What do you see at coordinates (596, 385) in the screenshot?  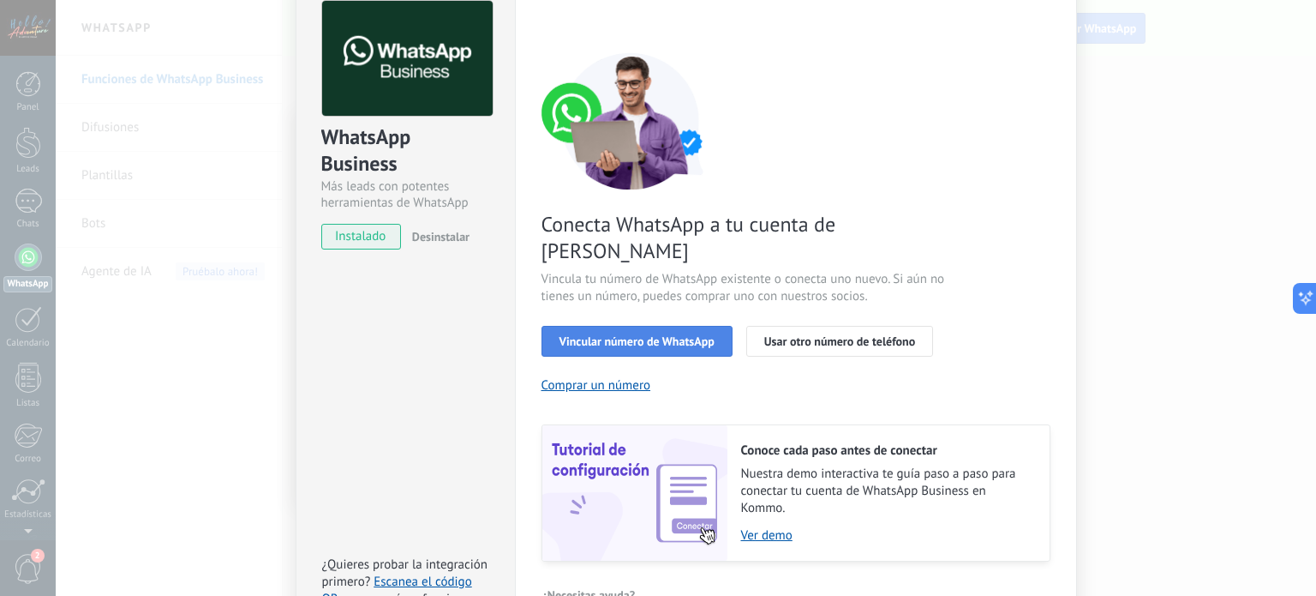 I see `button: Comprar un número` at bounding box center [596, 385].